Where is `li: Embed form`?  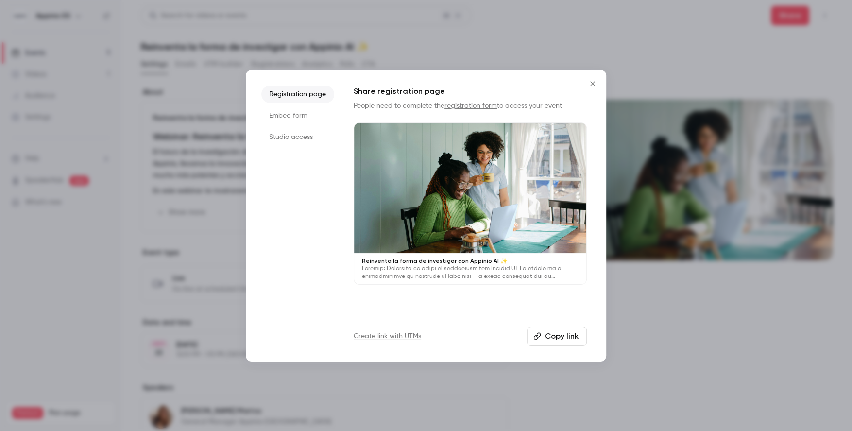
li: Embed form is located at coordinates (298, 116).